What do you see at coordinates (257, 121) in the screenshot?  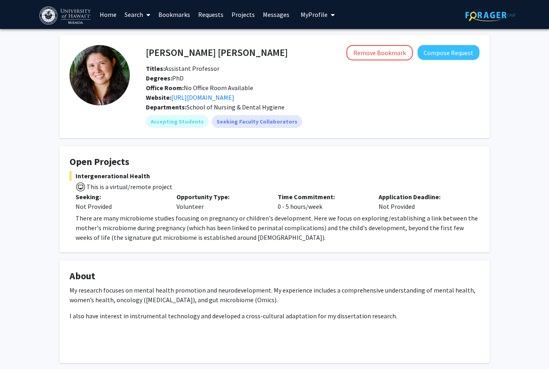 I see `mat-chip: Seeking Faculty Collaborators` at bounding box center [257, 121].